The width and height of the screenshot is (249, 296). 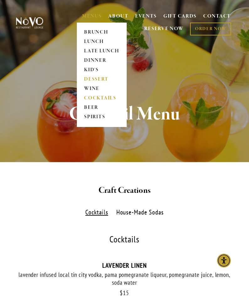 What do you see at coordinates (102, 79) in the screenshot?
I see `a: DESSERT` at bounding box center [102, 79].